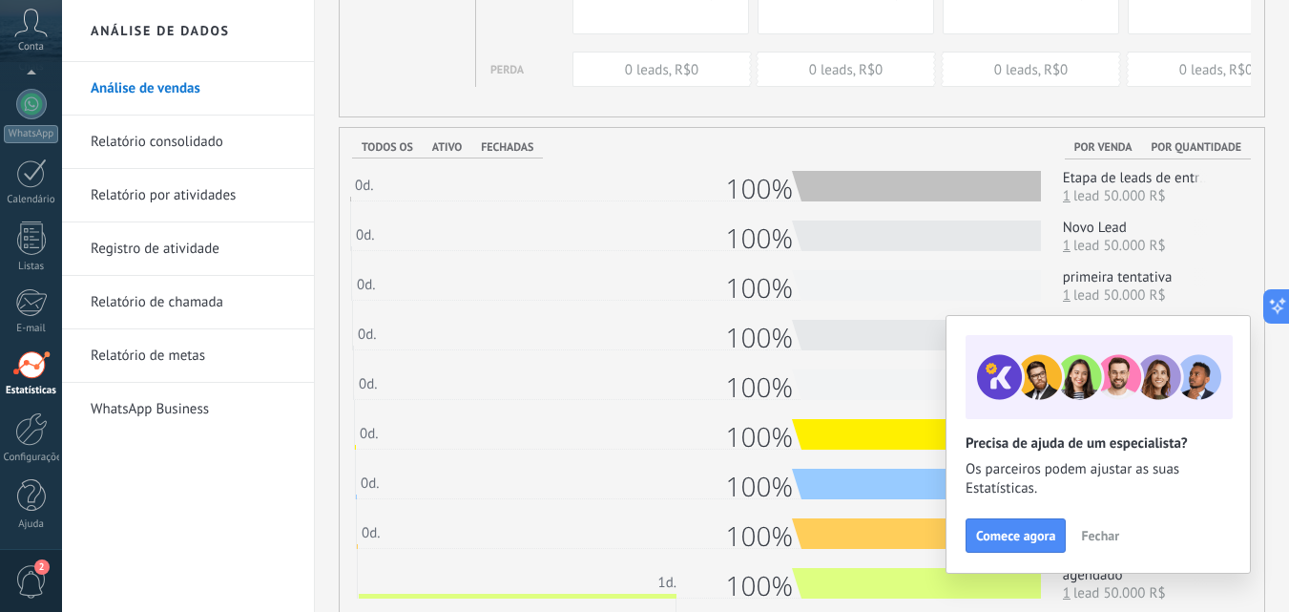 The image size is (1289, 612). Describe the element at coordinates (193, 196) in the screenshot. I see `a: Relatório por atividades` at that location.